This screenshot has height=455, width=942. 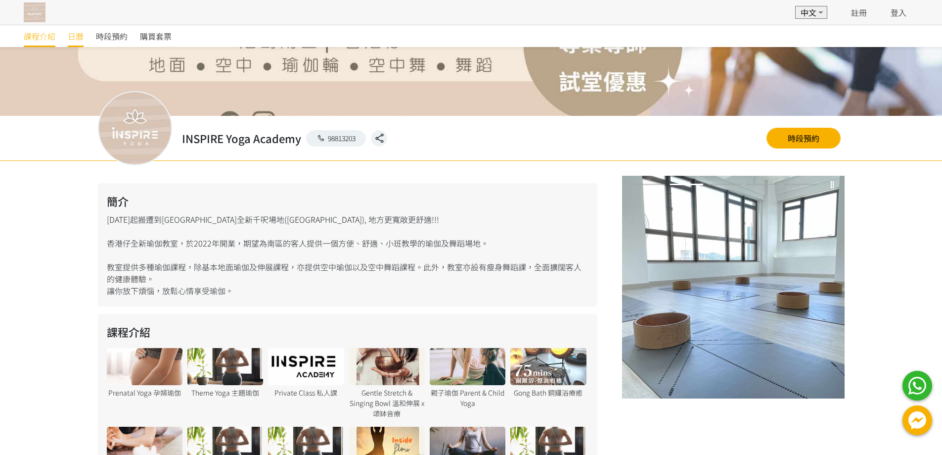 I want to click on img: T57dtJh47iSJKDtQ57dN6xVUMYY2M0XQuGF02OI4.png, so click(x=35, y=12).